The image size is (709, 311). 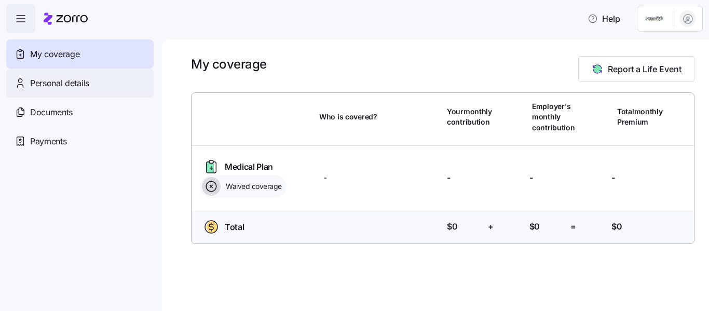 What do you see at coordinates (80, 54) in the screenshot?
I see `a: My coverage` at bounding box center [80, 54].